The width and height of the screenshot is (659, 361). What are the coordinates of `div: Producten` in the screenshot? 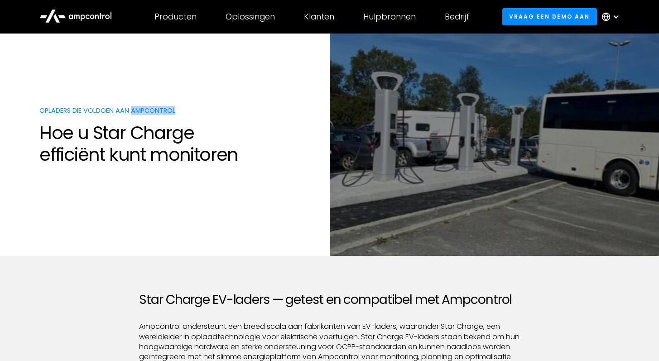 It's located at (175, 17).